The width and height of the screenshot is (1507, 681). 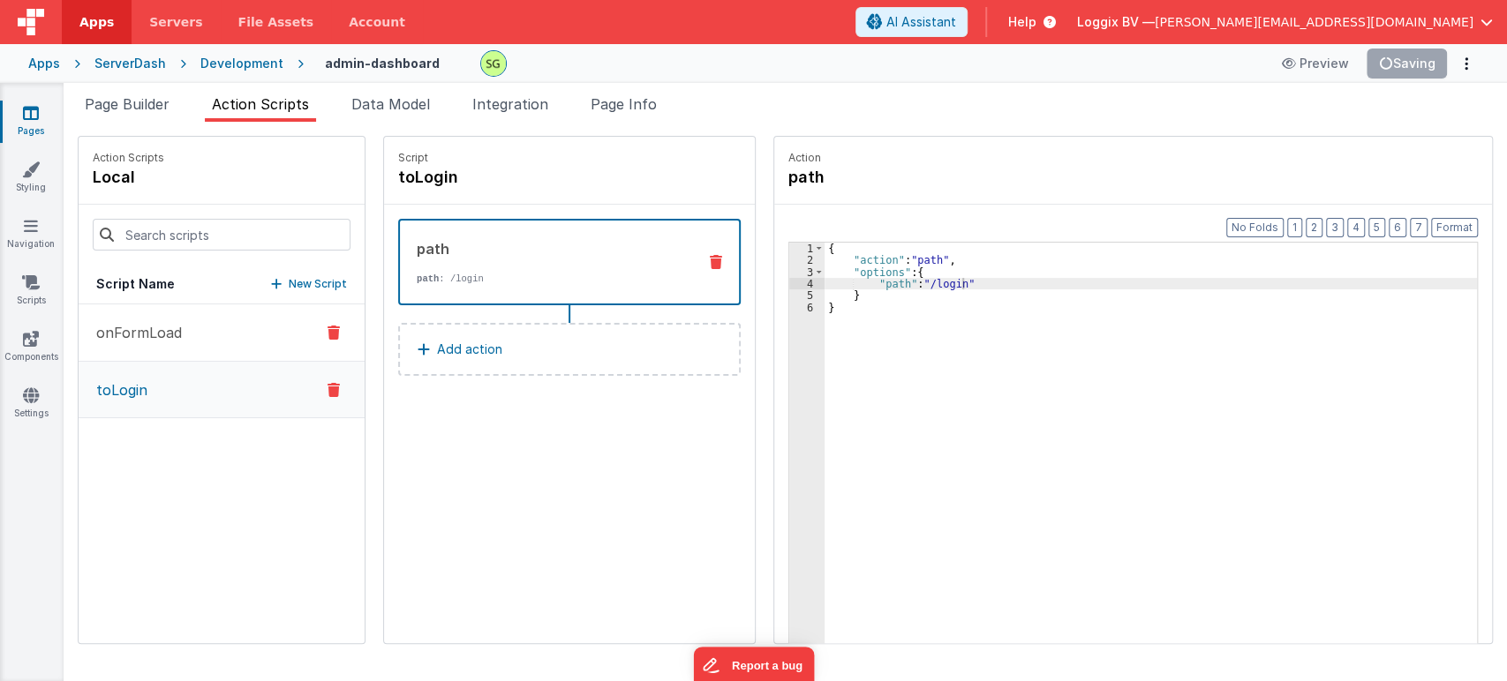 I want to click on h4: local, so click(x=128, y=177).